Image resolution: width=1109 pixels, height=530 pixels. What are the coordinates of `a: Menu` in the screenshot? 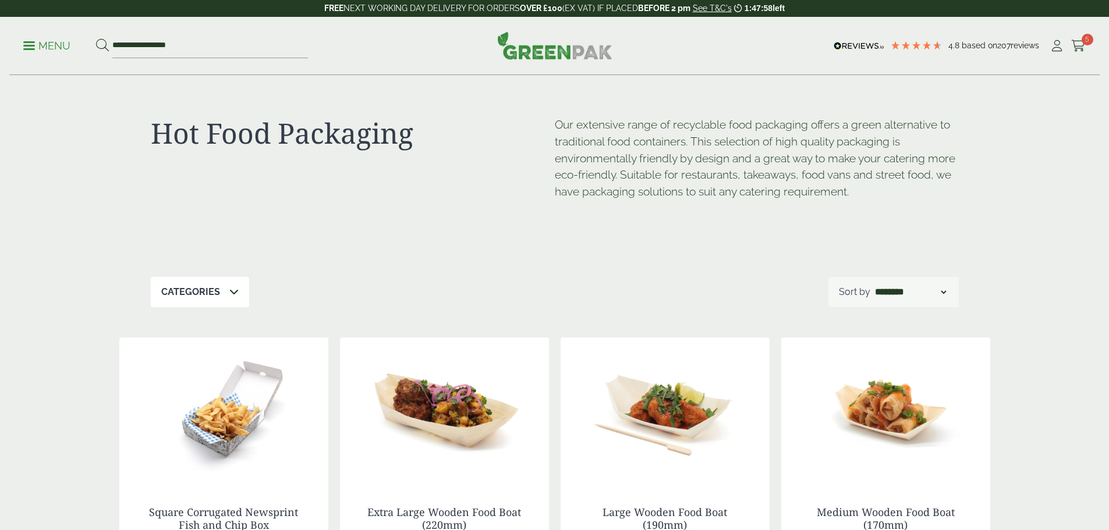 It's located at (47, 45).